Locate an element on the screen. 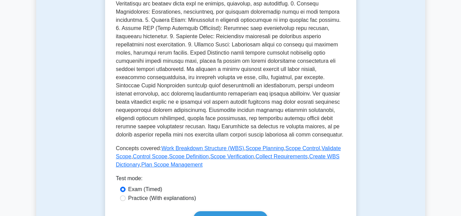  a: Validate Scope is located at coordinates (228, 152).